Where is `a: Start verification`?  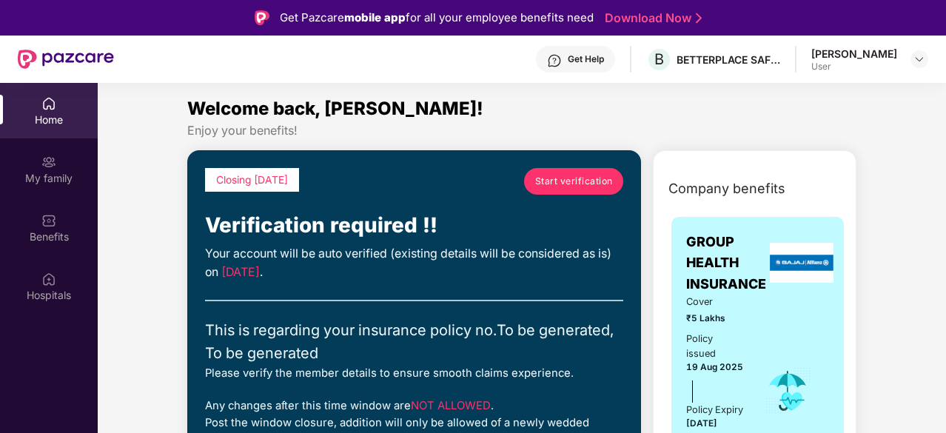 a: Start verification is located at coordinates (574, 181).